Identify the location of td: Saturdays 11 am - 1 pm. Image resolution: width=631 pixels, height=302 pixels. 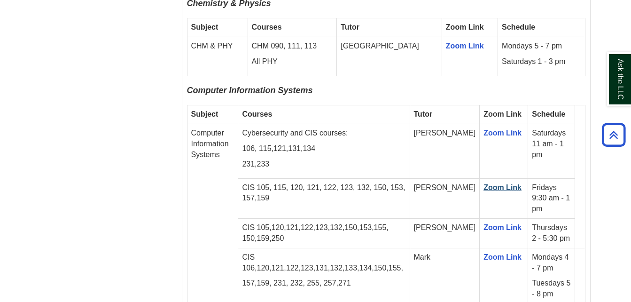
(552, 151).